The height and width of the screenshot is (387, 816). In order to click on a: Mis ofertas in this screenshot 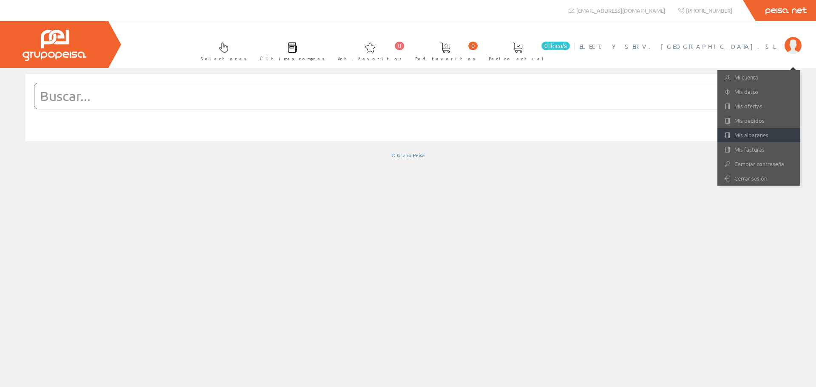, I will do `click(759, 106)`.